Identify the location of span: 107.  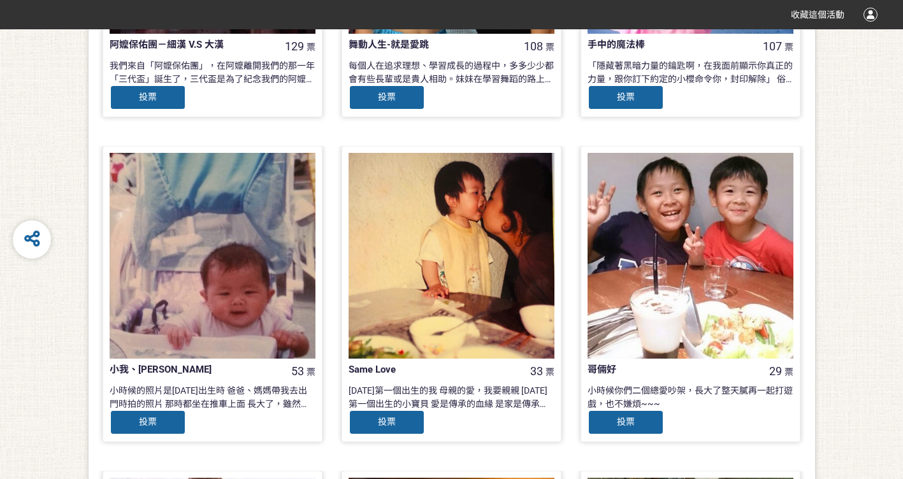
(772, 46).